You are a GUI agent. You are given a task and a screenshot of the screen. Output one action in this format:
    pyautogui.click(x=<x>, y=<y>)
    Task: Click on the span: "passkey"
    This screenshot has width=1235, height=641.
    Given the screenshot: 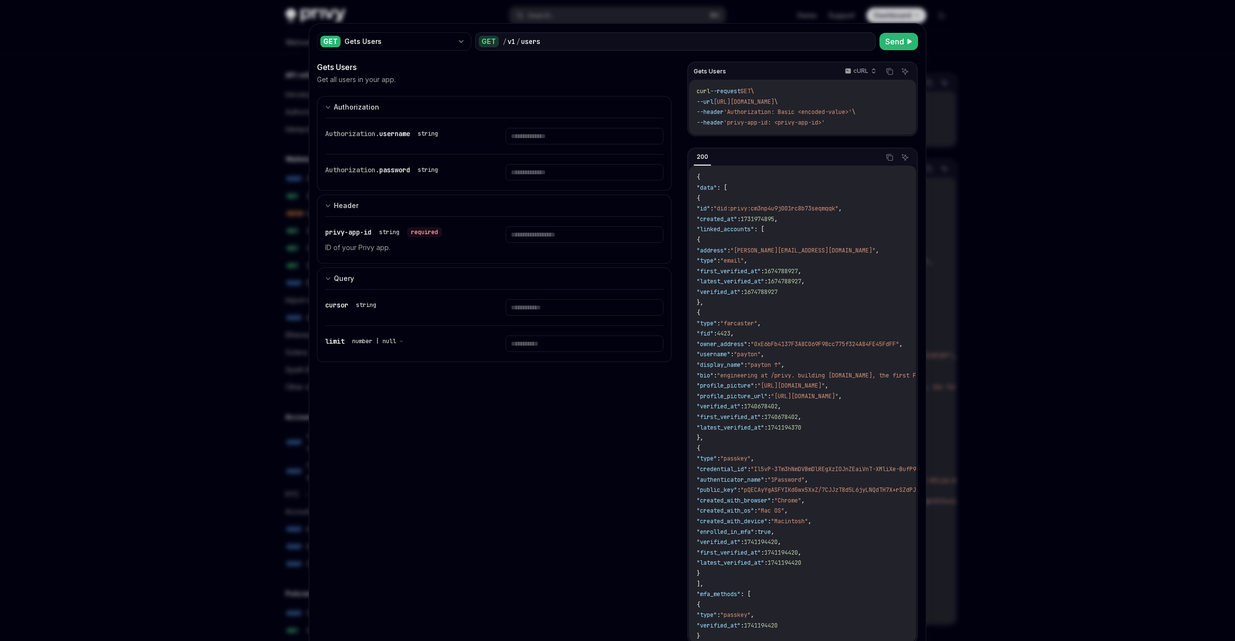 What is the action you would take?
    pyautogui.click(x=735, y=458)
    